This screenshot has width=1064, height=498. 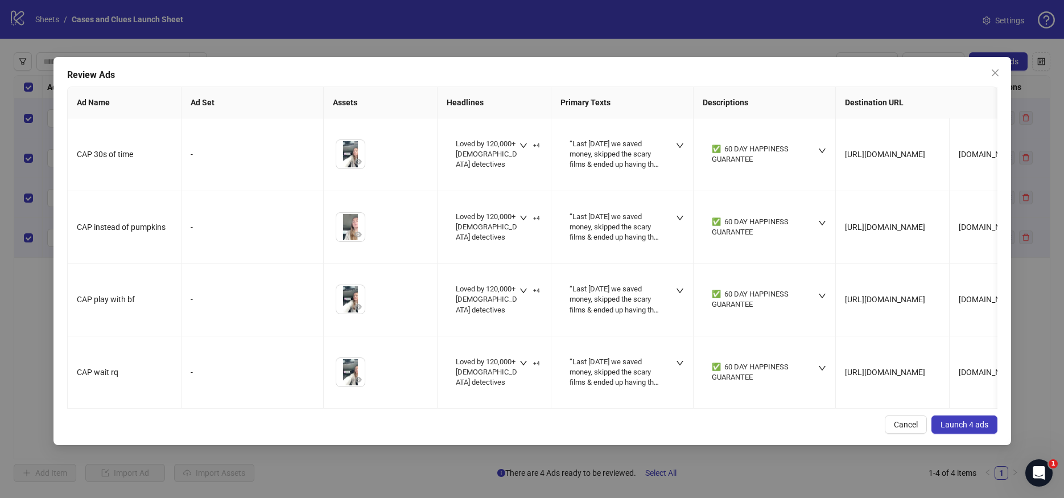 I want to click on div: Review Ads, so click(x=532, y=75).